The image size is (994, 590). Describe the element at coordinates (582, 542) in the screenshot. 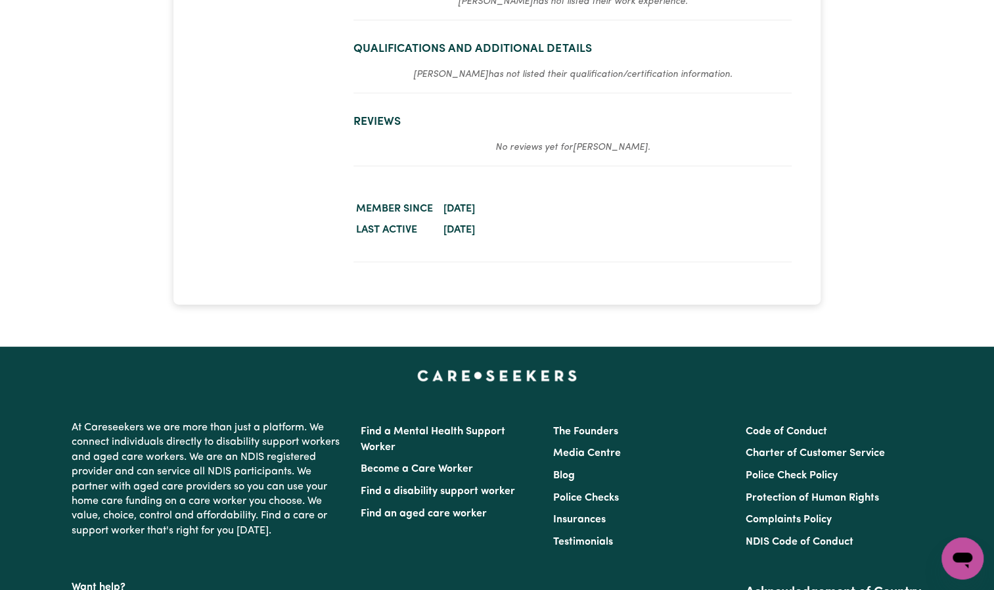

I see `a: Testimonials` at that location.